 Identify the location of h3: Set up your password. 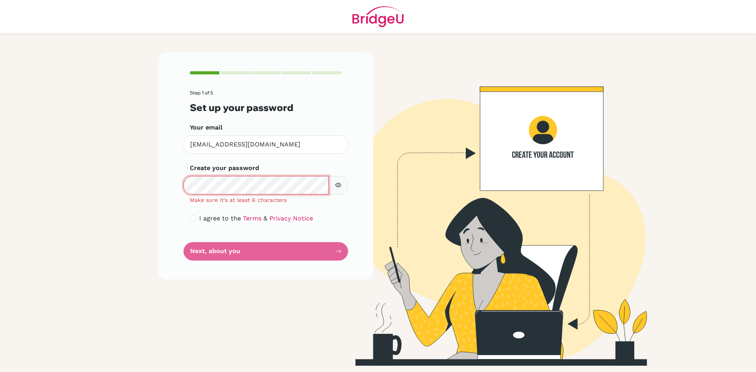
(266, 108).